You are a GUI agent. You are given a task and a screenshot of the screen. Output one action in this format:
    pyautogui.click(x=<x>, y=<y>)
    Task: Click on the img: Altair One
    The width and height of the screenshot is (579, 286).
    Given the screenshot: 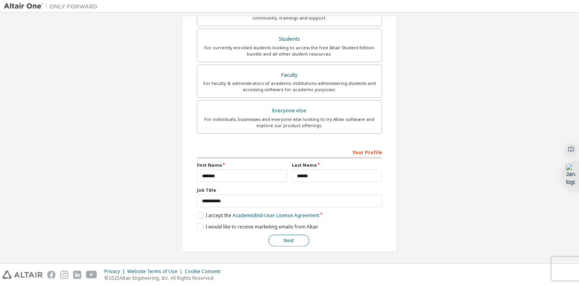 What is the action you would take?
    pyautogui.click(x=53, y=6)
    